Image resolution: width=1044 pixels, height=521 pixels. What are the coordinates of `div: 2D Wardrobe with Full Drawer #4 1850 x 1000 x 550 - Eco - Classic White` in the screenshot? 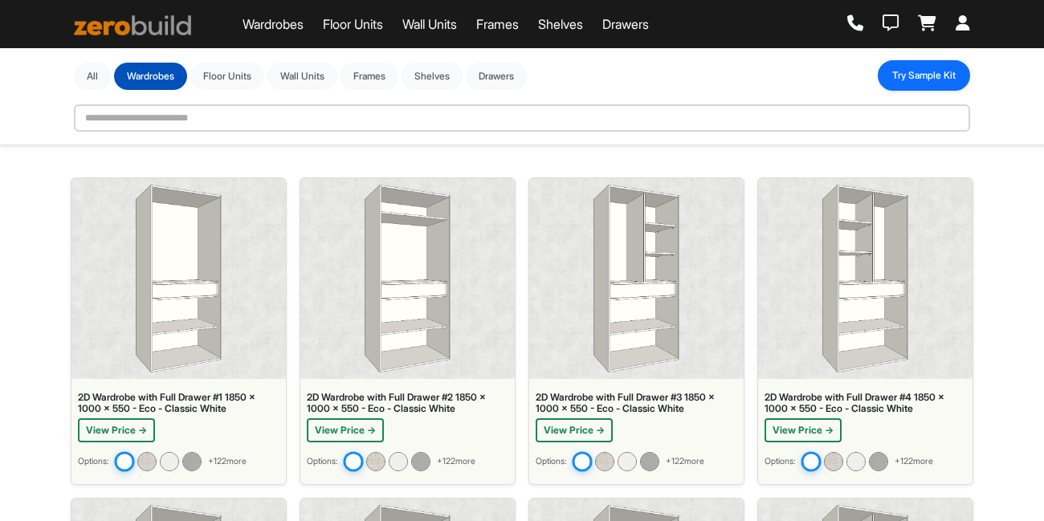 It's located at (865, 403).